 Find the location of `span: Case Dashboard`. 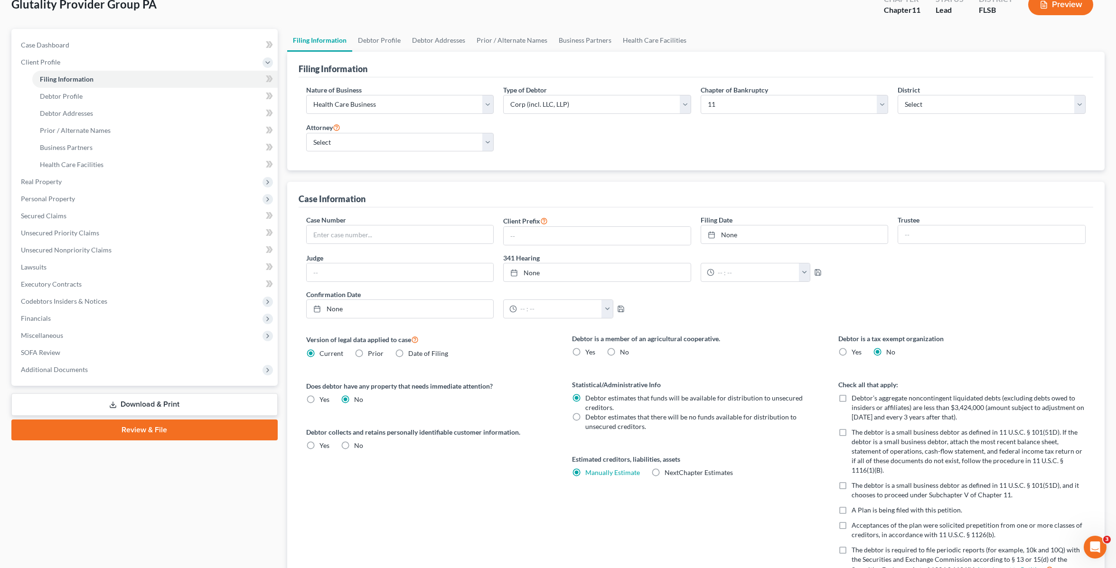

span: Case Dashboard is located at coordinates (45, 45).